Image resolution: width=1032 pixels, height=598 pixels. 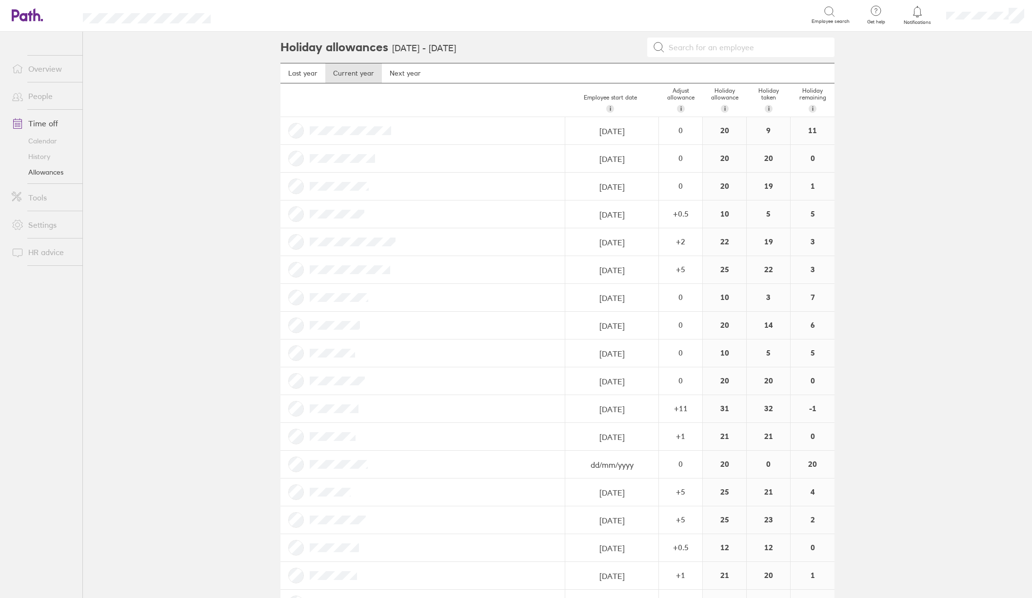 I want to click on div: -1, so click(x=812, y=409).